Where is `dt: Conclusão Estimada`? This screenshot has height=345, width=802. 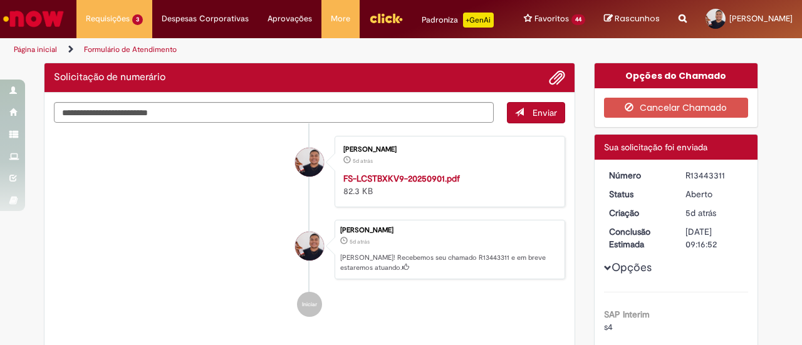
dt: Conclusão Estimada is located at coordinates (638, 238).